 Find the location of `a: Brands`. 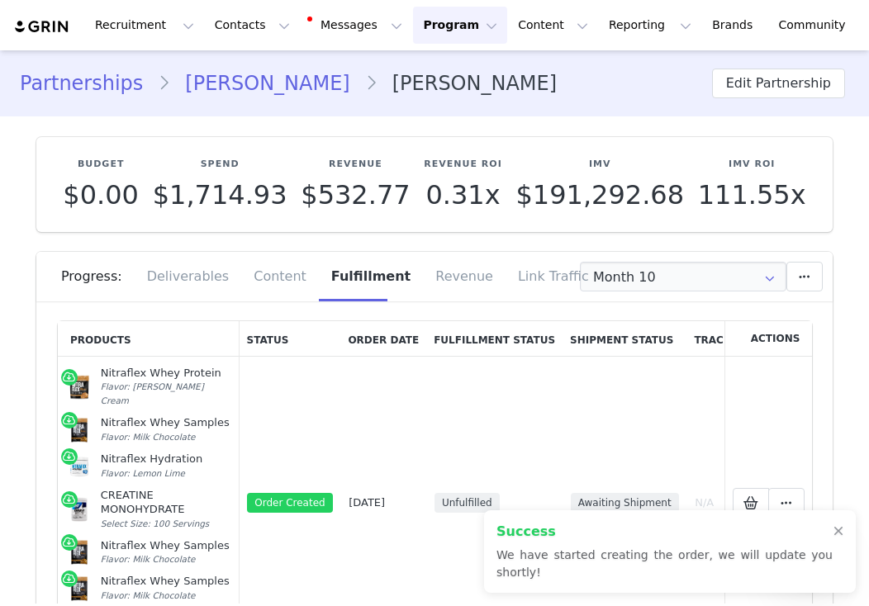

a: Brands is located at coordinates (734, 25).